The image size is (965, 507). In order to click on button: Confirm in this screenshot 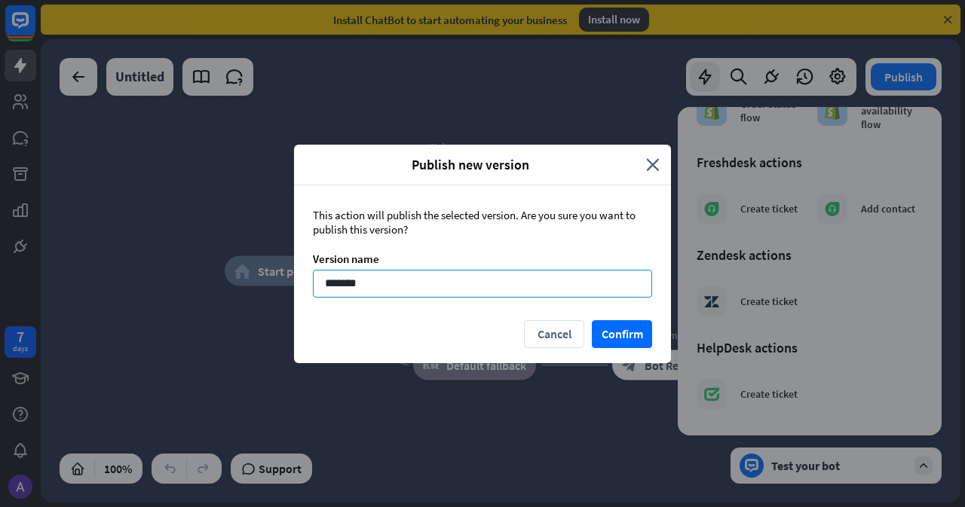, I will do `click(622, 334)`.